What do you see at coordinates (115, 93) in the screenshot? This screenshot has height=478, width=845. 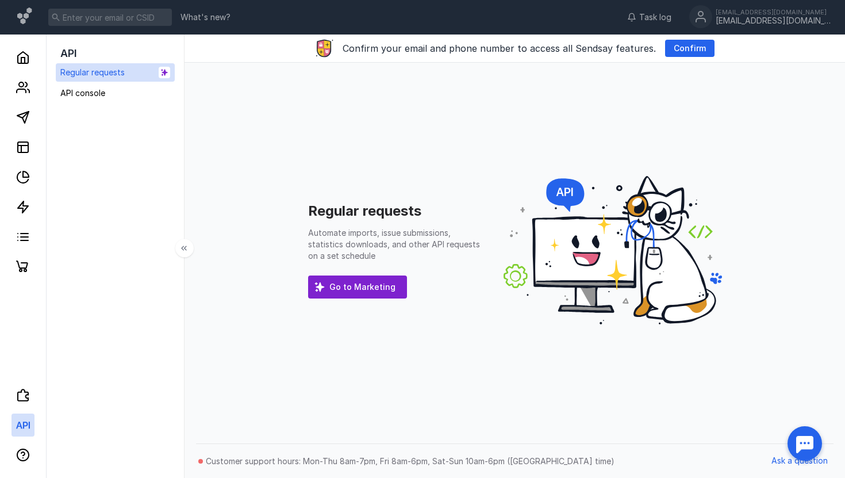 I see `a: API console` at bounding box center [115, 93].